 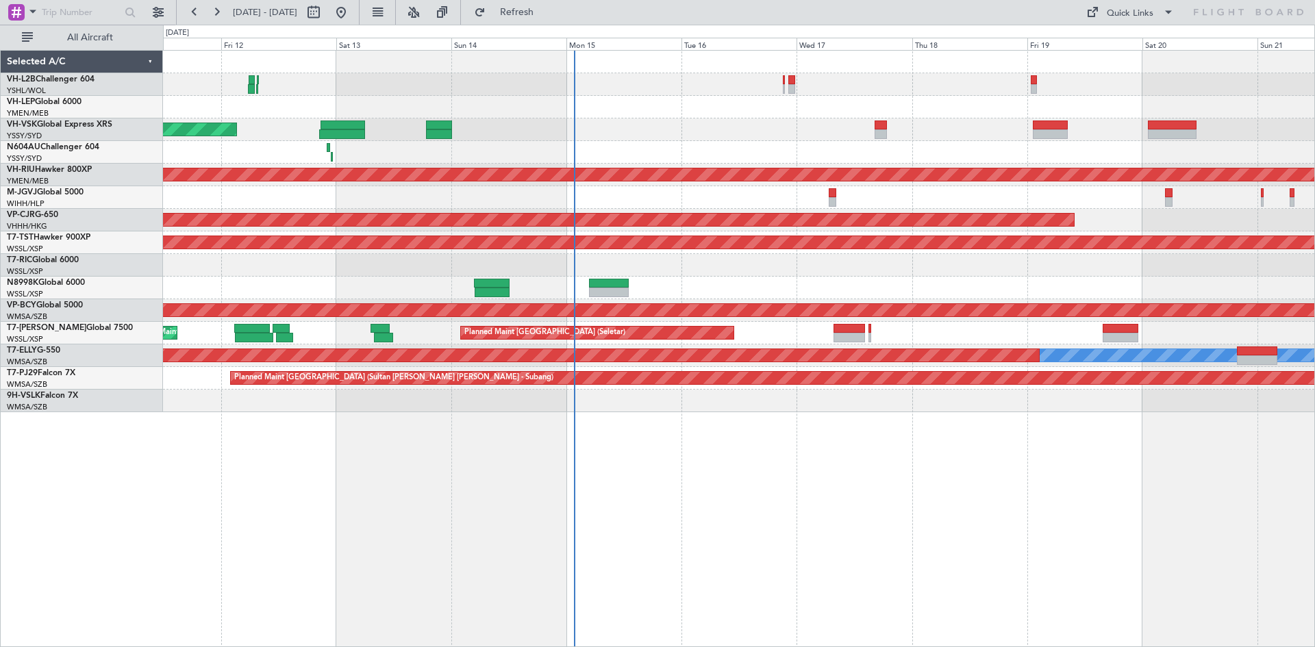 What do you see at coordinates (517, 12) in the screenshot?
I see `span: Refresh` at bounding box center [517, 12].